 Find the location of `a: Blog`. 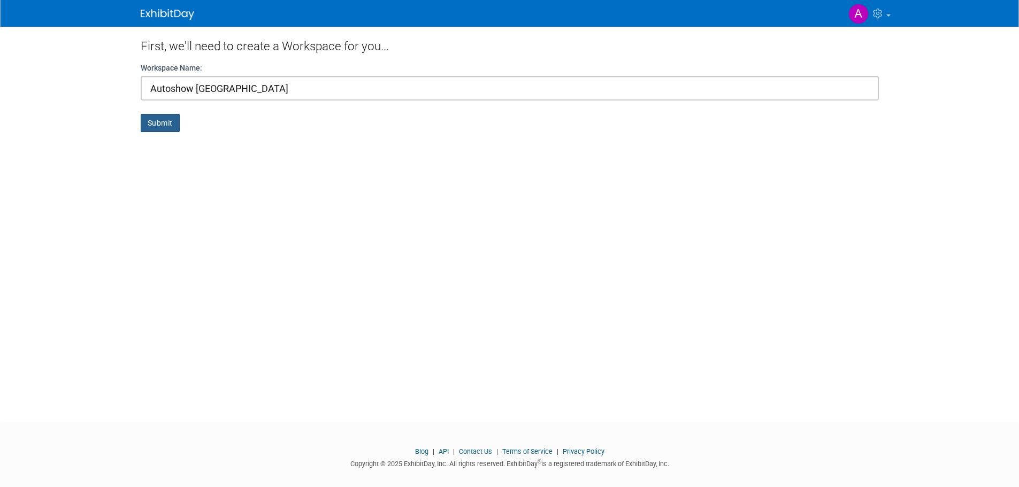

a: Blog is located at coordinates (421, 451).